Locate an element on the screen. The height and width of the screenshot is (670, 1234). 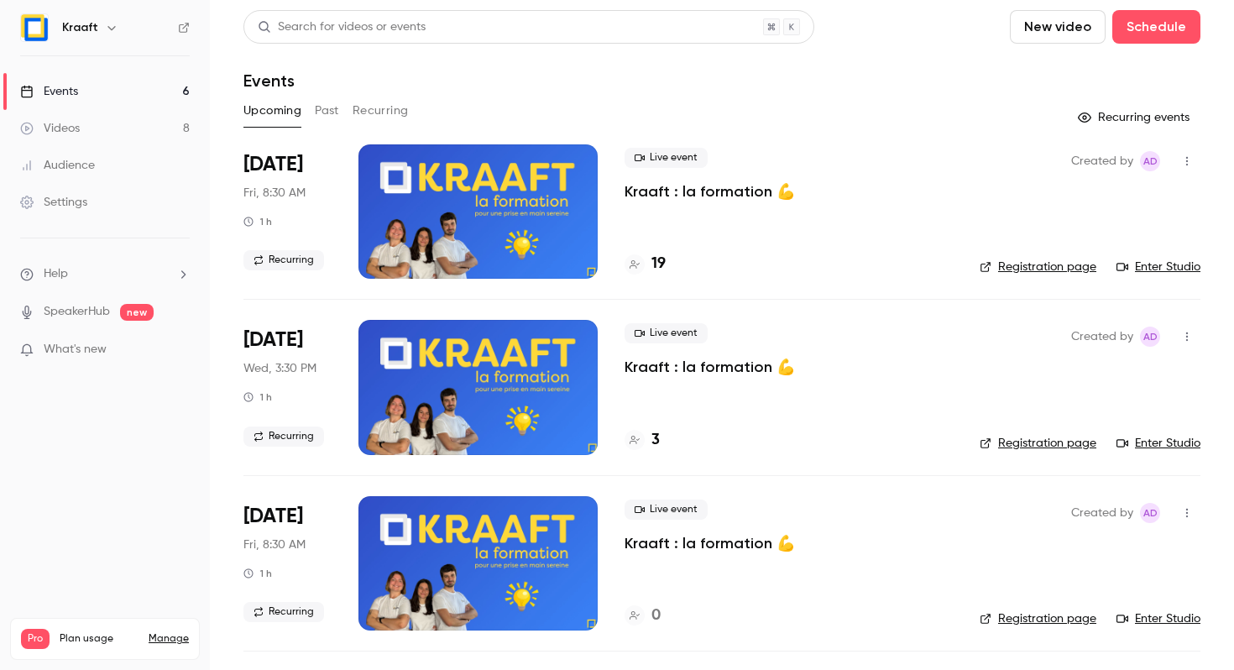
span: Plan usage is located at coordinates (99, 639).